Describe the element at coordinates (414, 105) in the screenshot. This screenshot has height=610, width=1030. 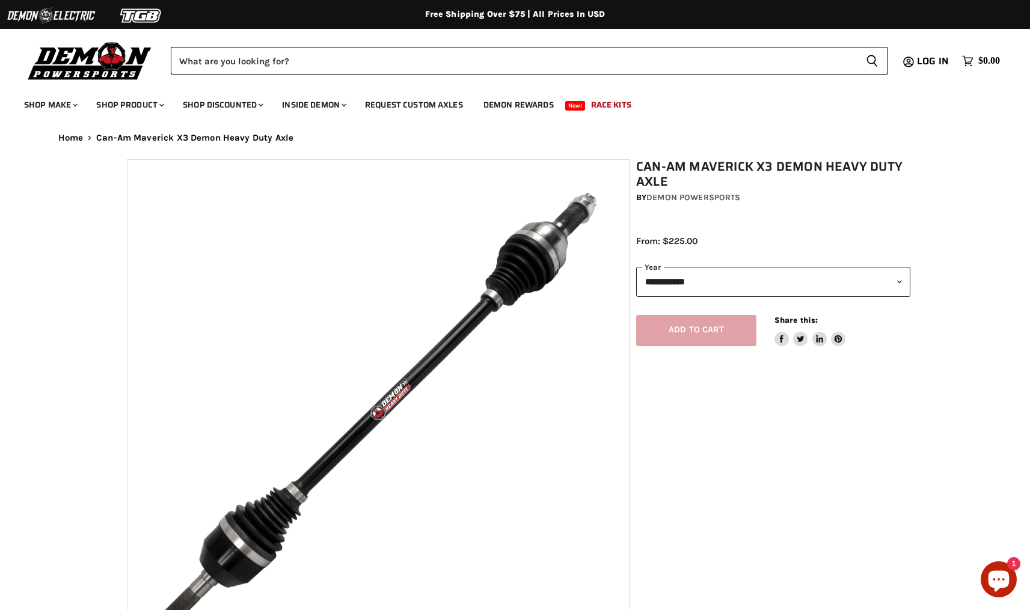
I see `a: Request Custom Axles` at that location.